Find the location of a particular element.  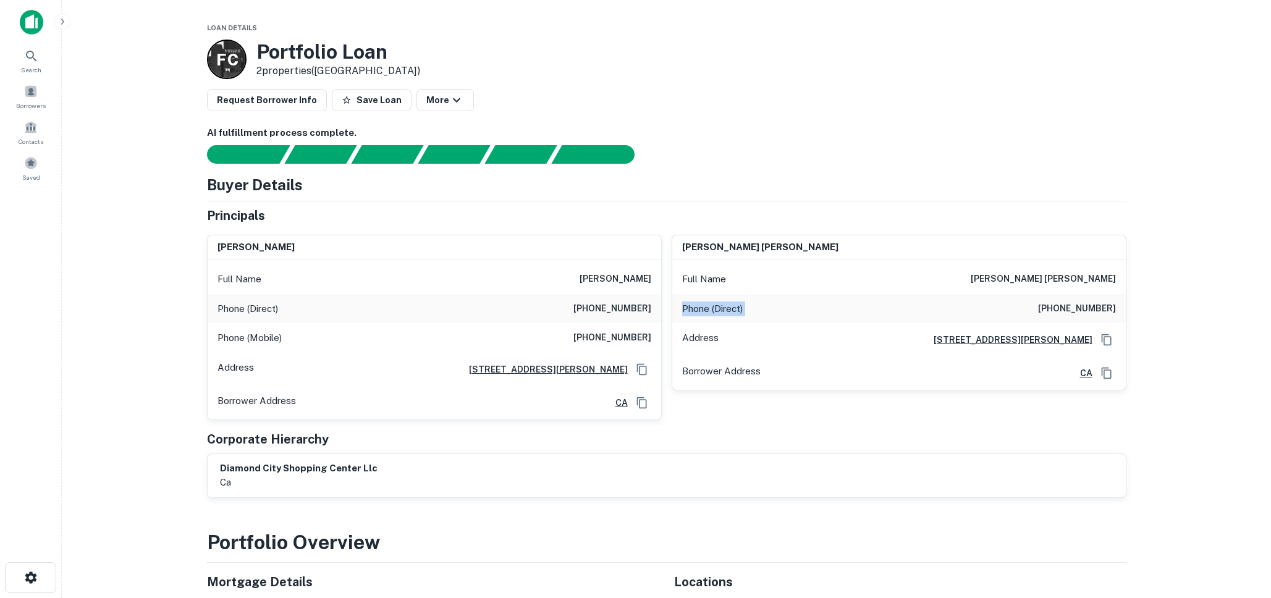

div: Saved is located at coordinates (31, 168).